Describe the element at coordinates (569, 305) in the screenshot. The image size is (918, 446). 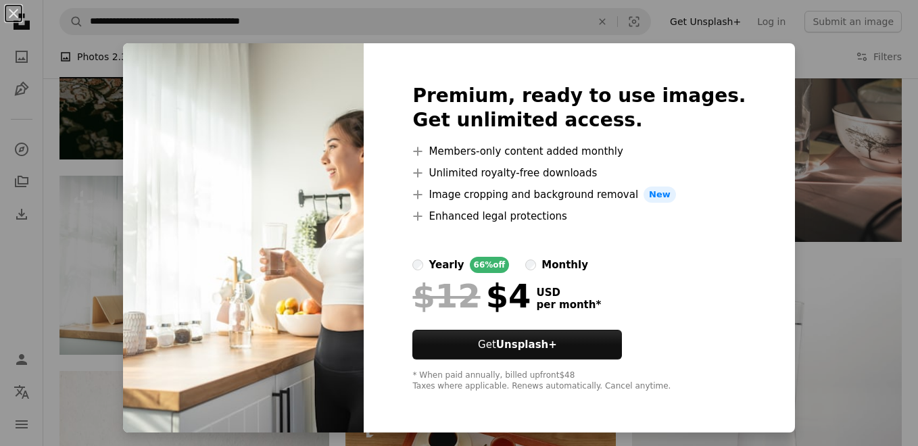
I see `span: per month *` at that location.